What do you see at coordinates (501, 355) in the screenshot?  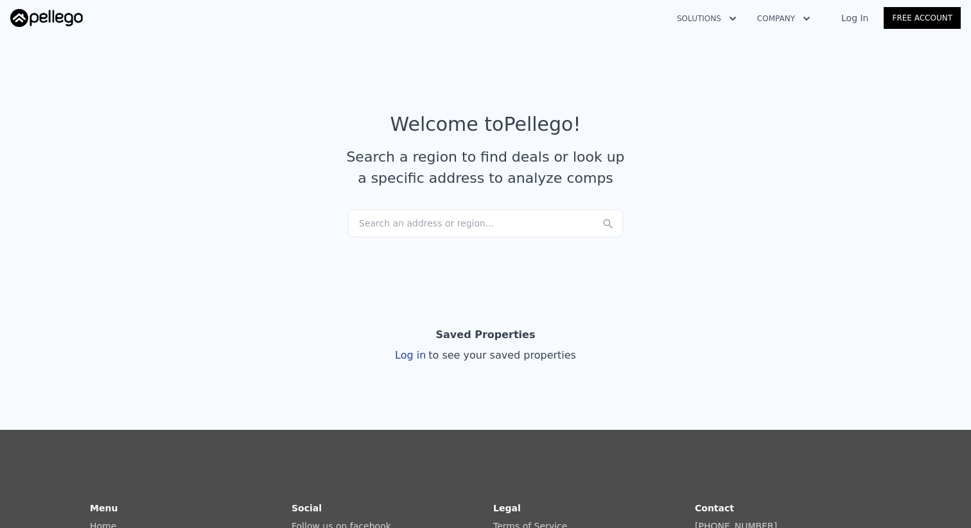 I see `span: to see your saved properties` at bounding box center [501, 355].